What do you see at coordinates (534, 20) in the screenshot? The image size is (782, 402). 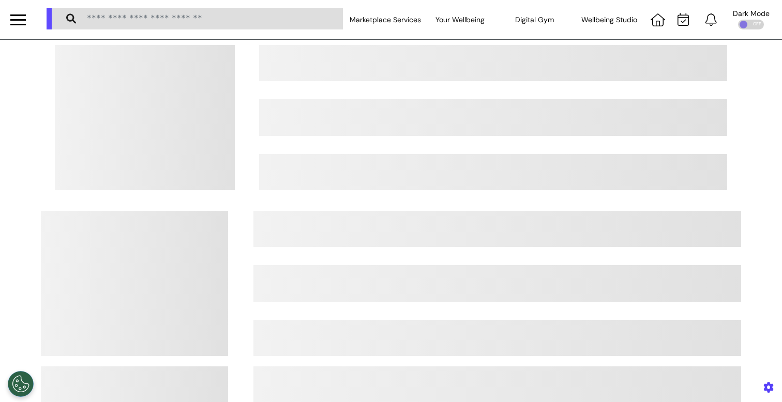 I see `div: Digital Gym` at bounding box center [534, 20].